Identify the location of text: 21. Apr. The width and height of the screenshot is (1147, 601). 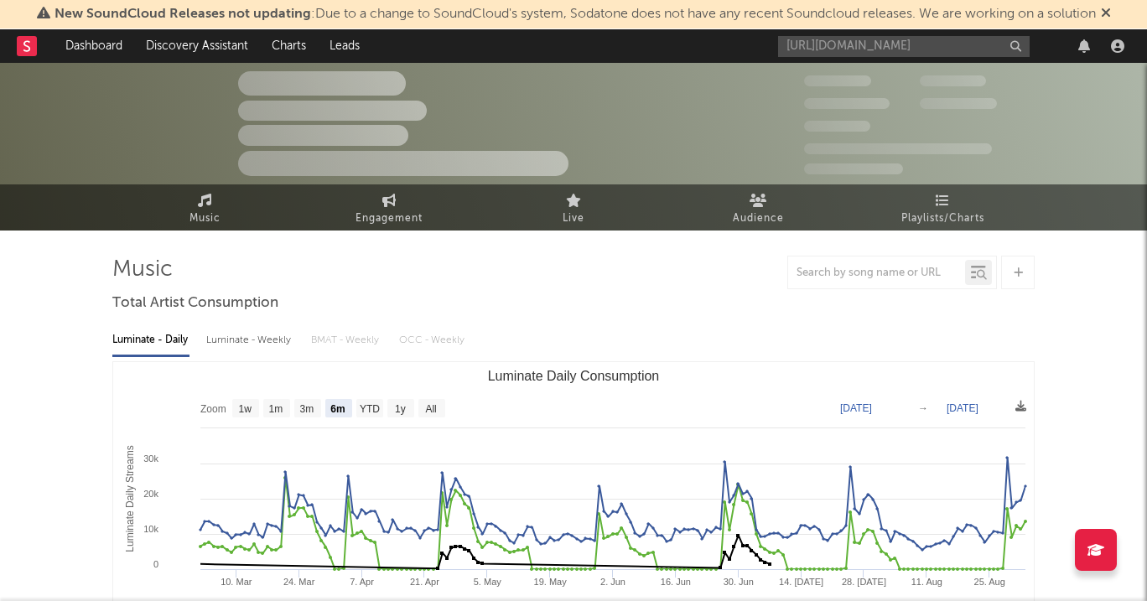
(424, 582).